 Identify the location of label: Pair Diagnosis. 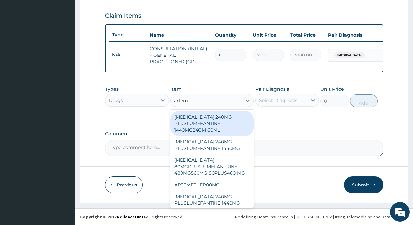
(272, 89).